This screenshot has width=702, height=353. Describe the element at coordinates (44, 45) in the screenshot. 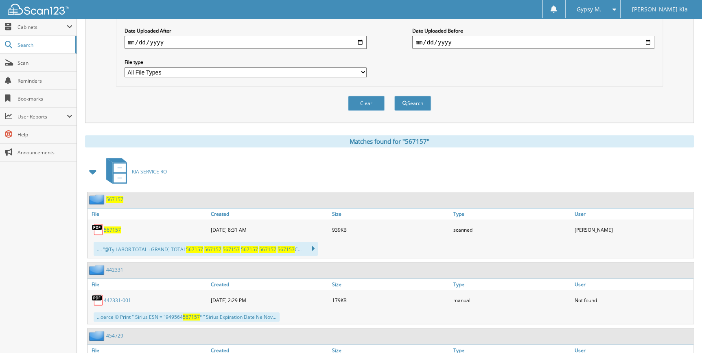

I see `span: Search` at that location.